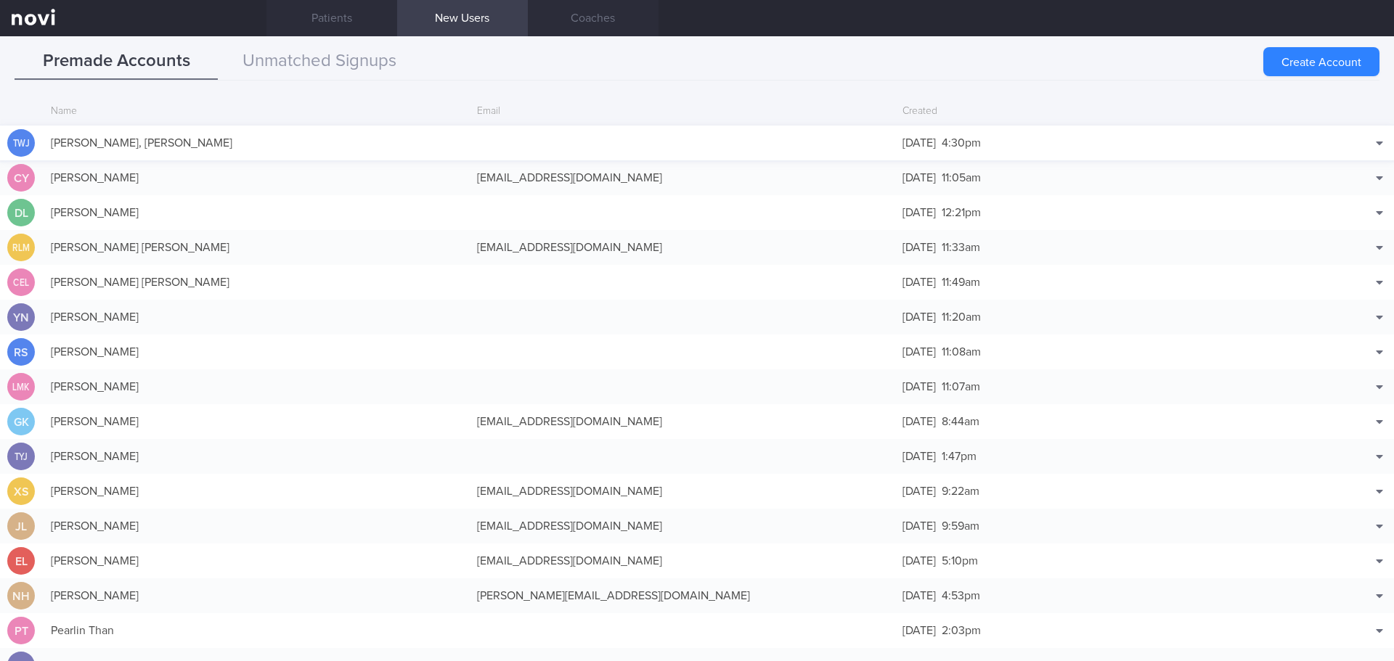  What do you see at coordinates (960, 422) in the screenshot?
I see `span: 8:44am` at bounding box center [960, 422].